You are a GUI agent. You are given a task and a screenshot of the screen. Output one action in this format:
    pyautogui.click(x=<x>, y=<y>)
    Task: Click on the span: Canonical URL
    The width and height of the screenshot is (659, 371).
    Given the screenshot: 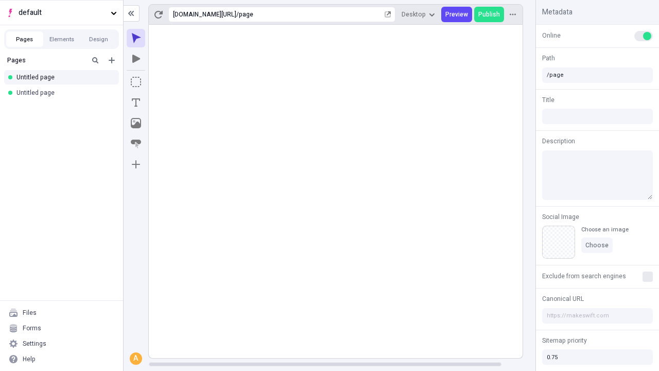 What is the action you would take?
    pyautogui.click(x=563, y=299)
    